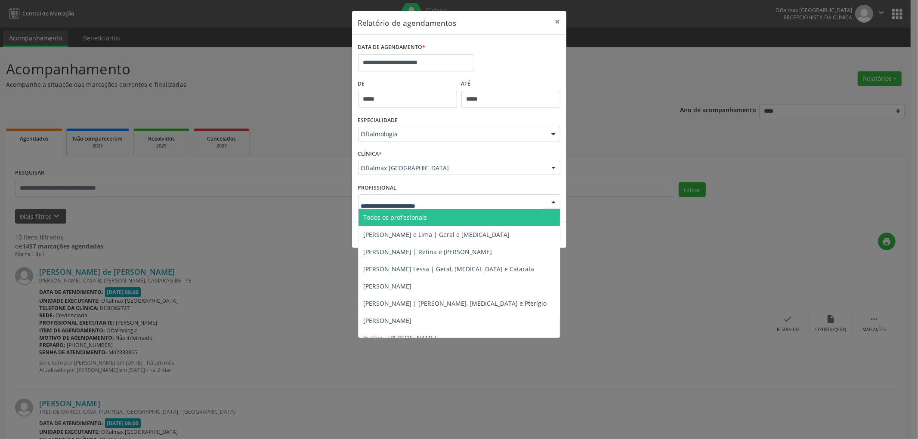 The height and width of the screenshot is (439, 918). What do you see at coordinates (395, 217) in the screenshot?
I see `span: Todos os profissionais` at bounding box center [395, 217].